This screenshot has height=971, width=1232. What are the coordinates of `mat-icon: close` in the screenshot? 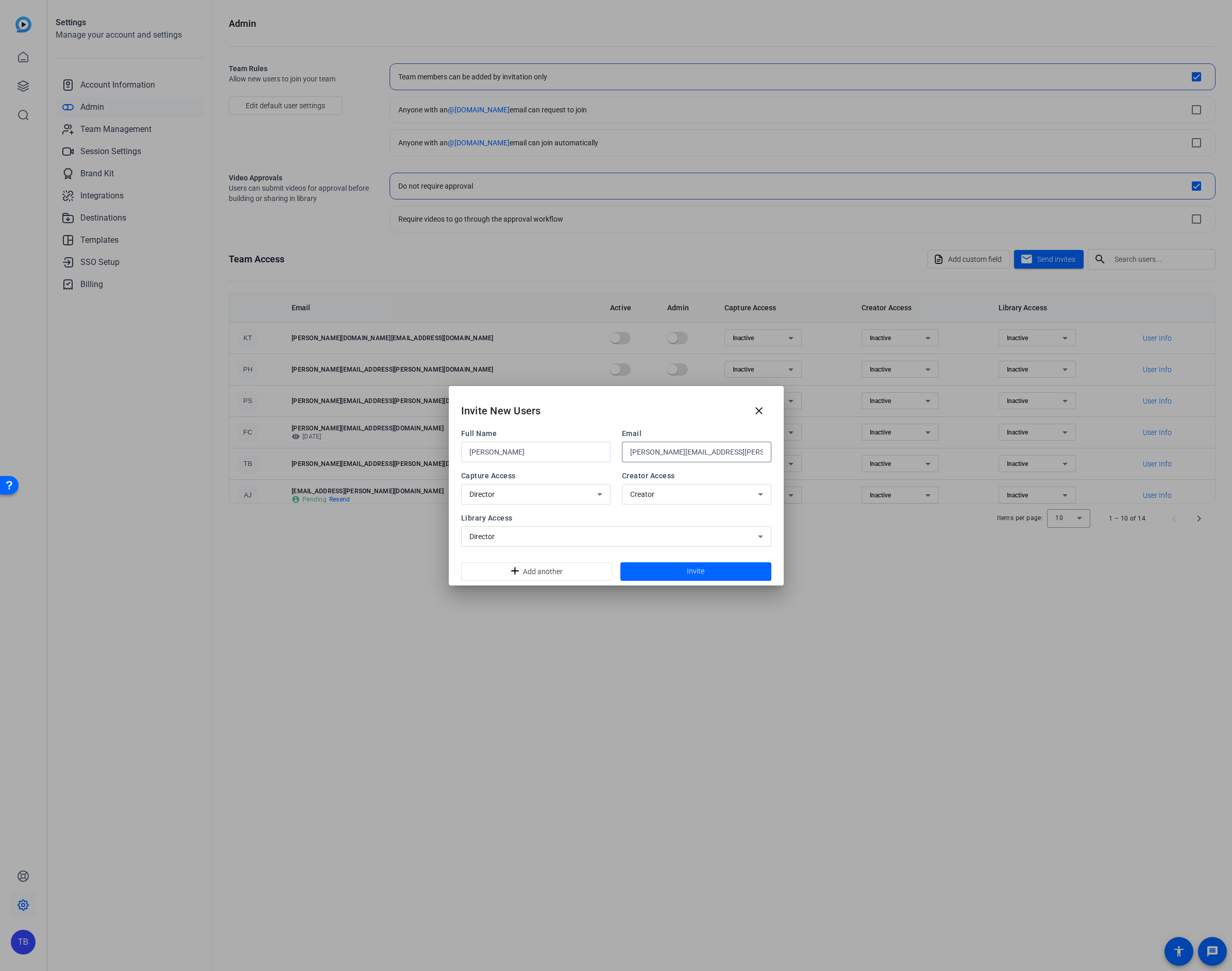 It's located at (759, 410).